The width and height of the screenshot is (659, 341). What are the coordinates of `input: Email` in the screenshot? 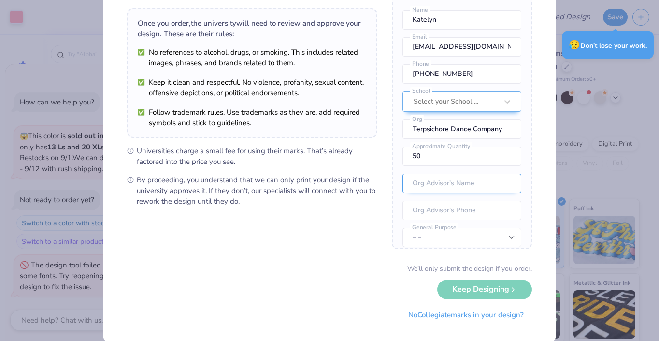 It's located at (462, 47).